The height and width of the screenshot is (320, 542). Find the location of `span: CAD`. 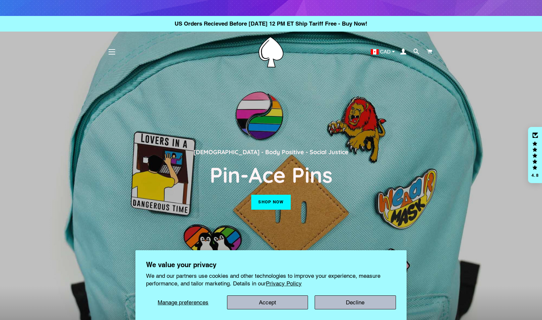

span: CAD is located at coordinates (385, 51).